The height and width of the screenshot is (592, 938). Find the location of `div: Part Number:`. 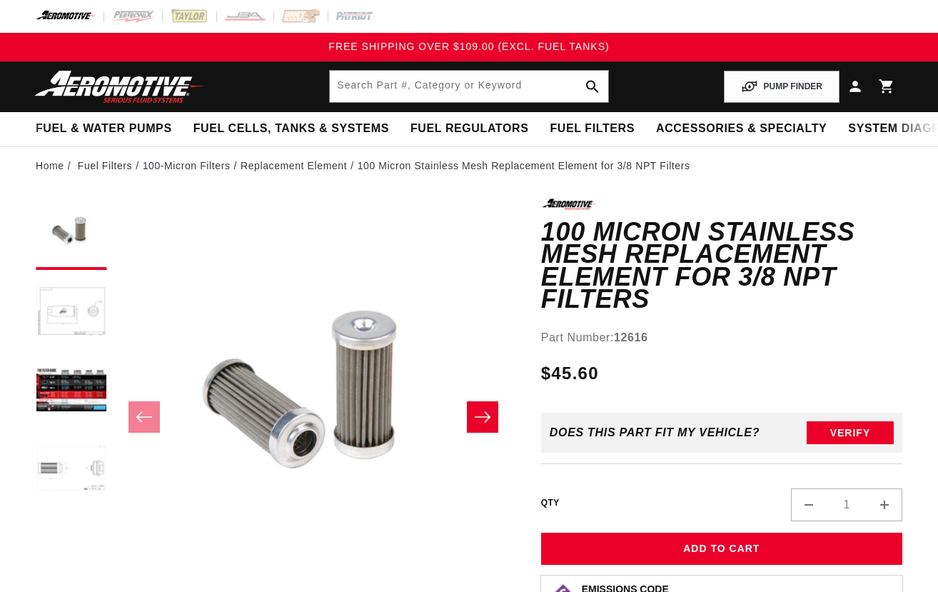

div: Part Number: is located at coordinates (722, 338).